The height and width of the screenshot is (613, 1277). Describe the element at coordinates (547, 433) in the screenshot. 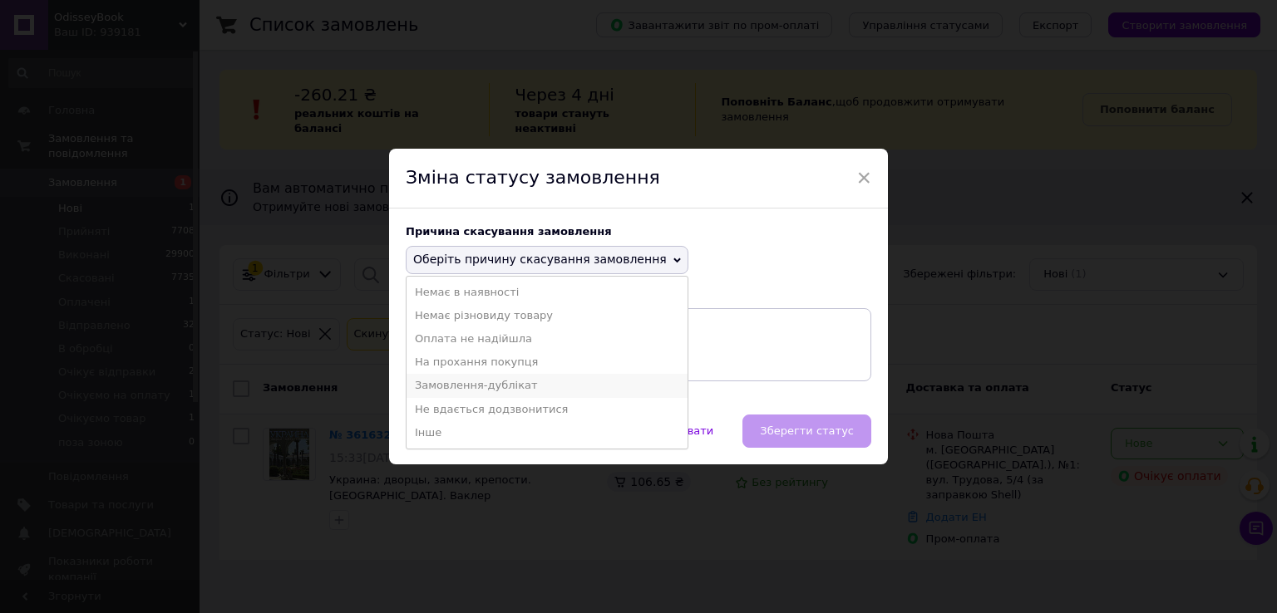

I see `li: Інше` at that location.